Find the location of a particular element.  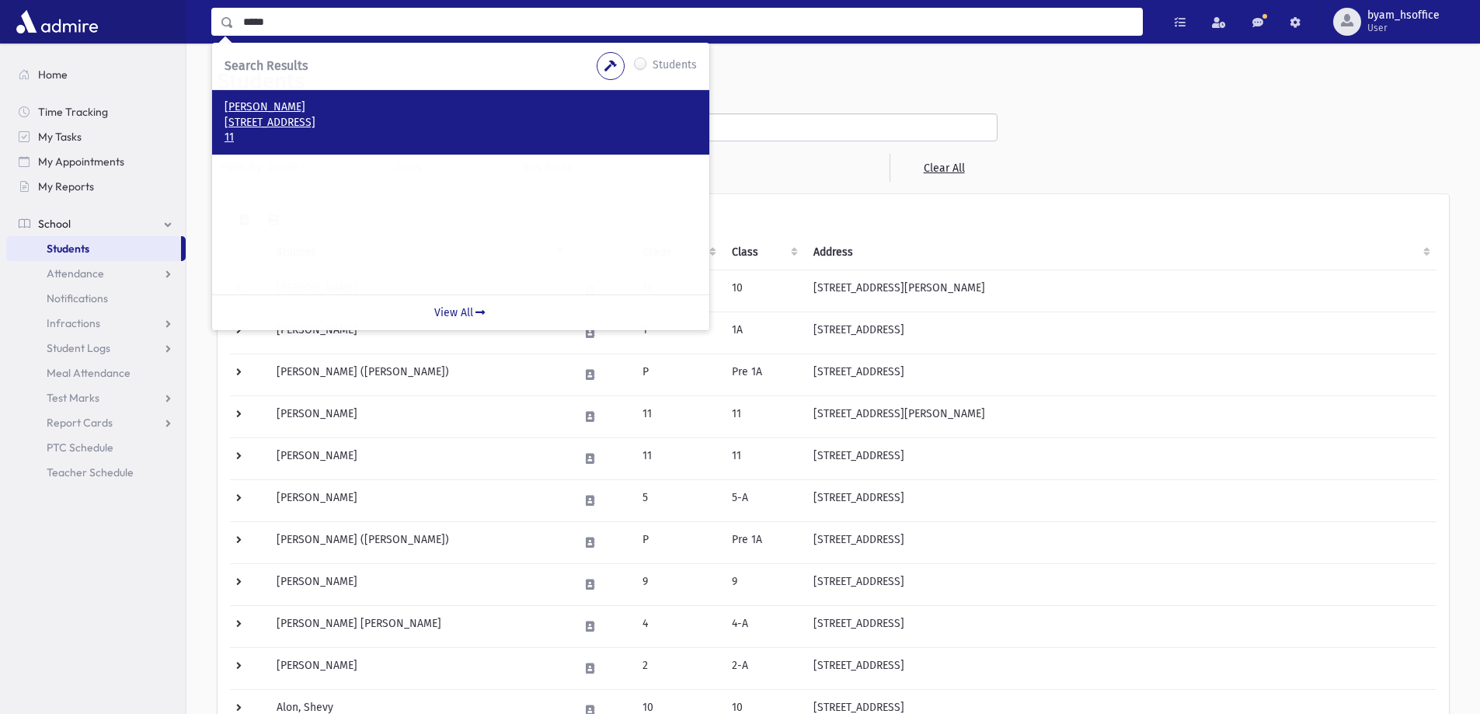

a: My Tasks is located at coordinates (96, 137).